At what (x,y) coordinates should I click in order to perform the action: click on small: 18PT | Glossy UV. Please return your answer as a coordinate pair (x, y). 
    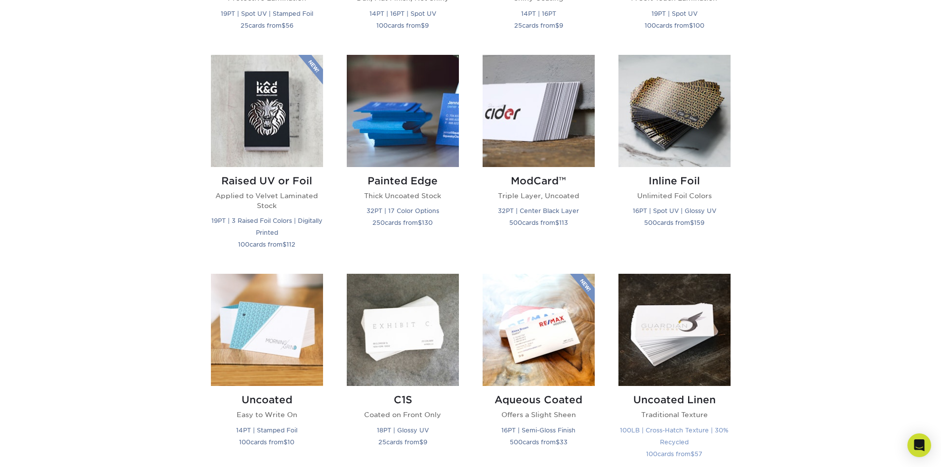
    Looking at the image, I should click on (403, 430).